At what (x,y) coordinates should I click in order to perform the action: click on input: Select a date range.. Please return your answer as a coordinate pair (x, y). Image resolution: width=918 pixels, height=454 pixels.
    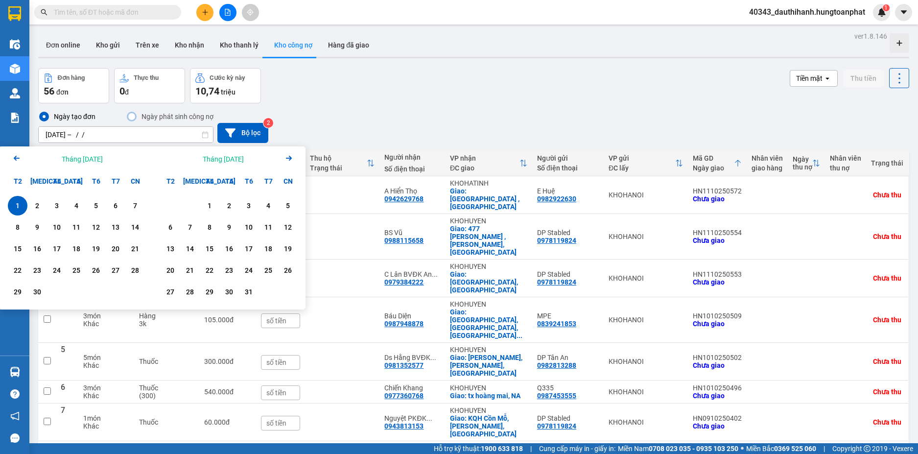
    Looking at the image, I should click on (126, 135).